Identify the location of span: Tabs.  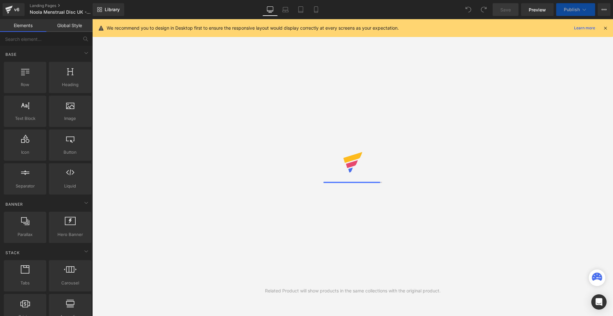
(25, 283).